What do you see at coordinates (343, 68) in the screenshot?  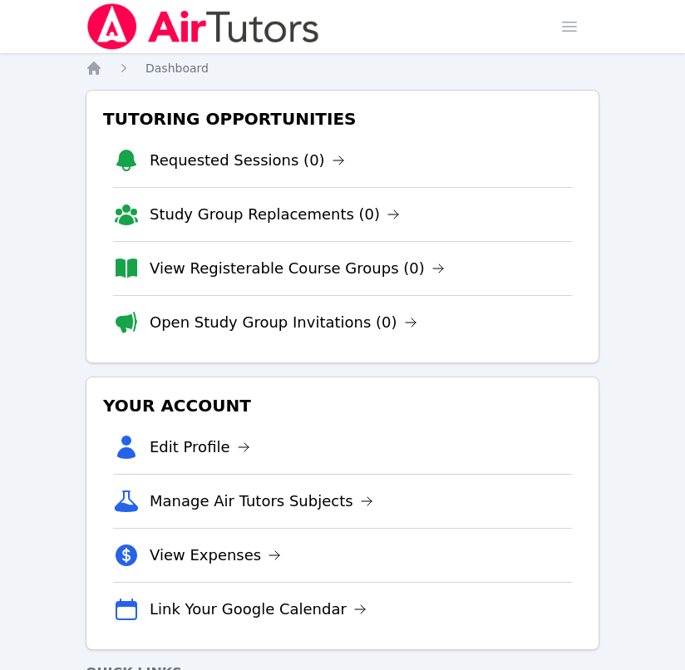 I see `nav: Breadcrumb` at bounding box center [343, 68].